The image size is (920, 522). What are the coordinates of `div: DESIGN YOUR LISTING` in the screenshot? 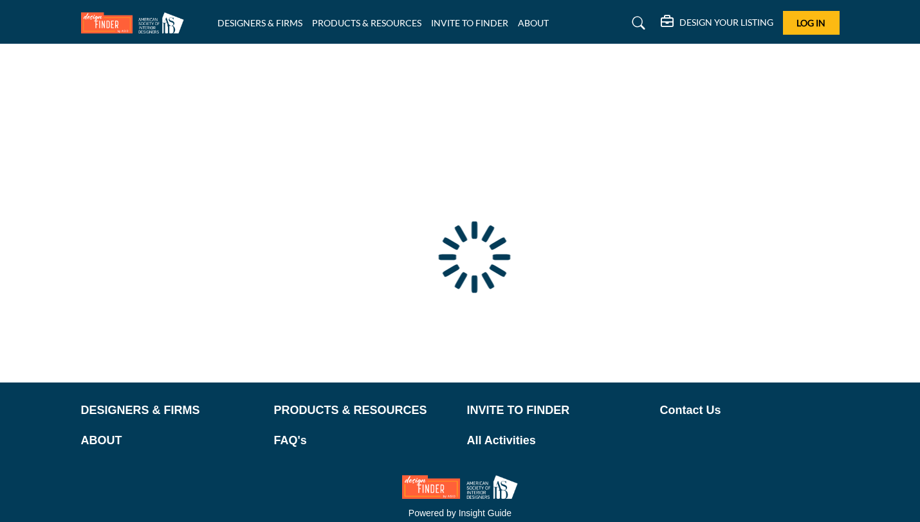 It's located at (716, 23).